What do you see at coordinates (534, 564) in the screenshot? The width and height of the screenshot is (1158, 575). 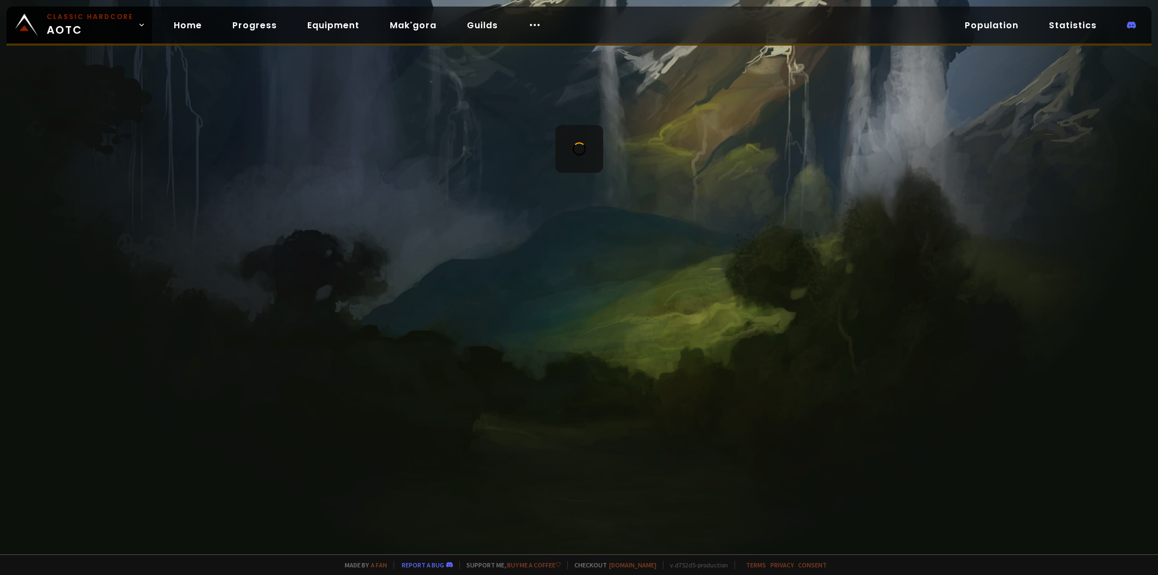 I see `a: Buy me a coffee` at bounding box center [534, 564].